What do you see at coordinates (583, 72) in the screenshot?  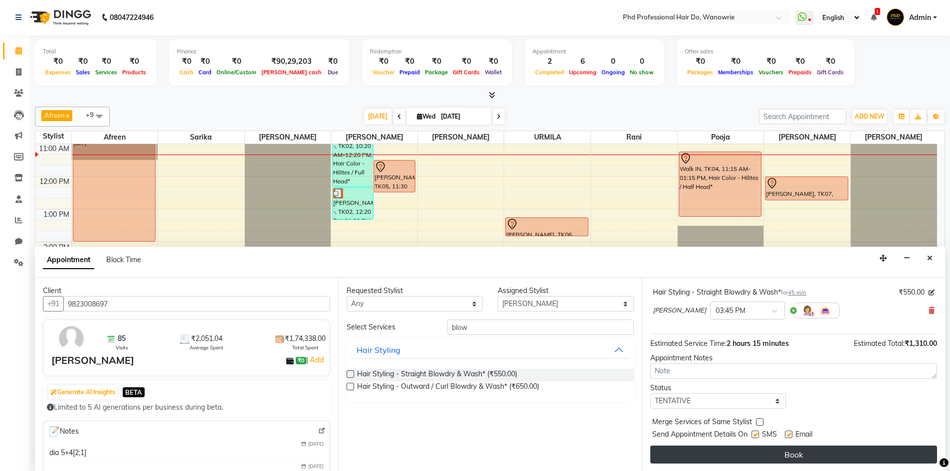 I see `span: Upcoming` at bounding box center [583, 72].